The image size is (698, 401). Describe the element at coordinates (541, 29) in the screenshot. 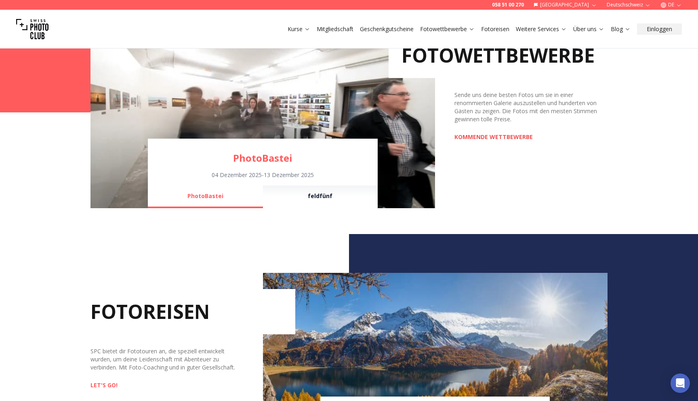

I see `button: Weitere Services` at that location.